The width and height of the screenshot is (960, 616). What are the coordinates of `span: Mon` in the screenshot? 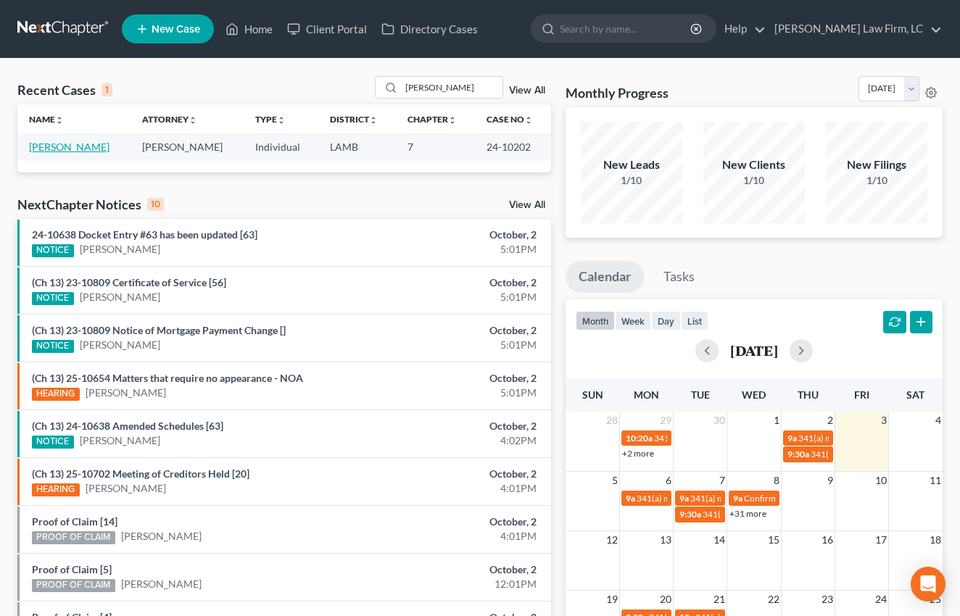 It's located at (646, 394).